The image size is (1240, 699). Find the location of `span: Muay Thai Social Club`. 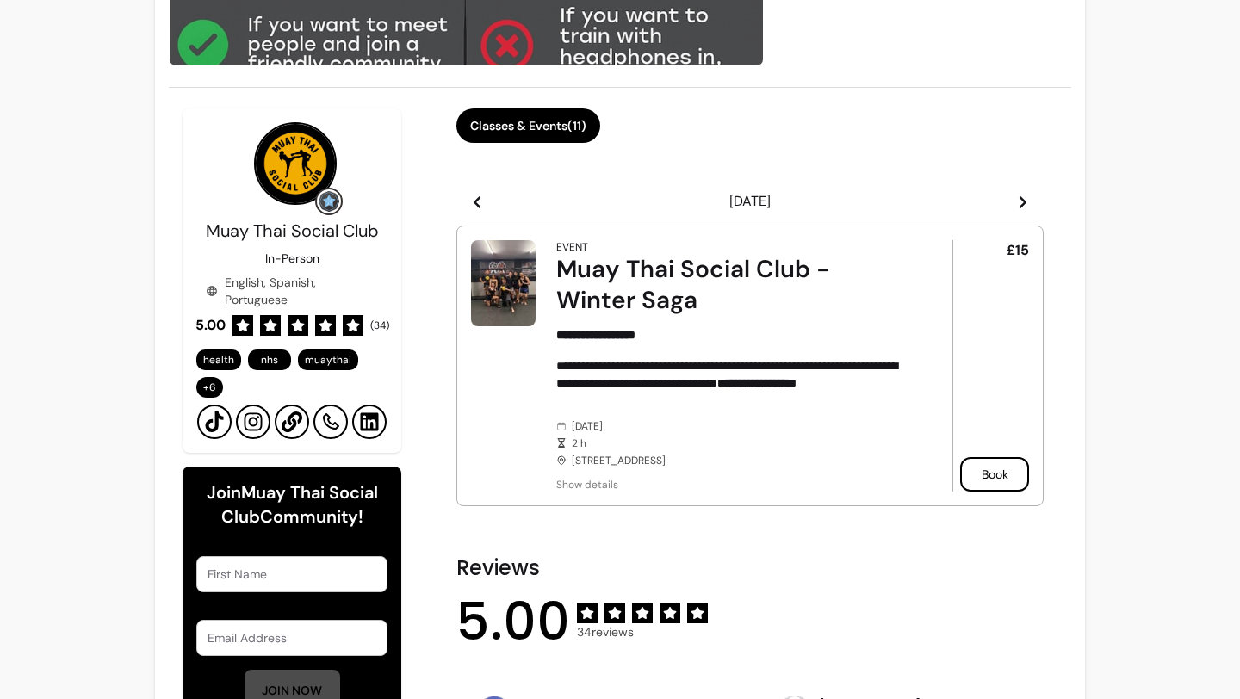

span: Muay Thai Social Club is located at coordinates (292, 231).